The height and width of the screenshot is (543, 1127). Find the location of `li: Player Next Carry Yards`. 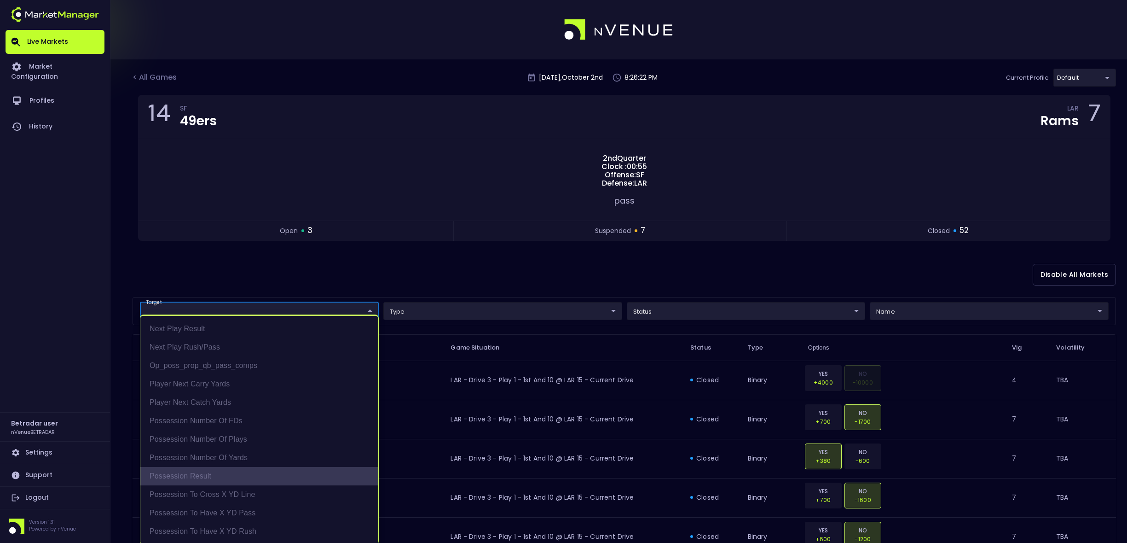

li: Player Next Carry Yards is located at coordinates (259, 384).